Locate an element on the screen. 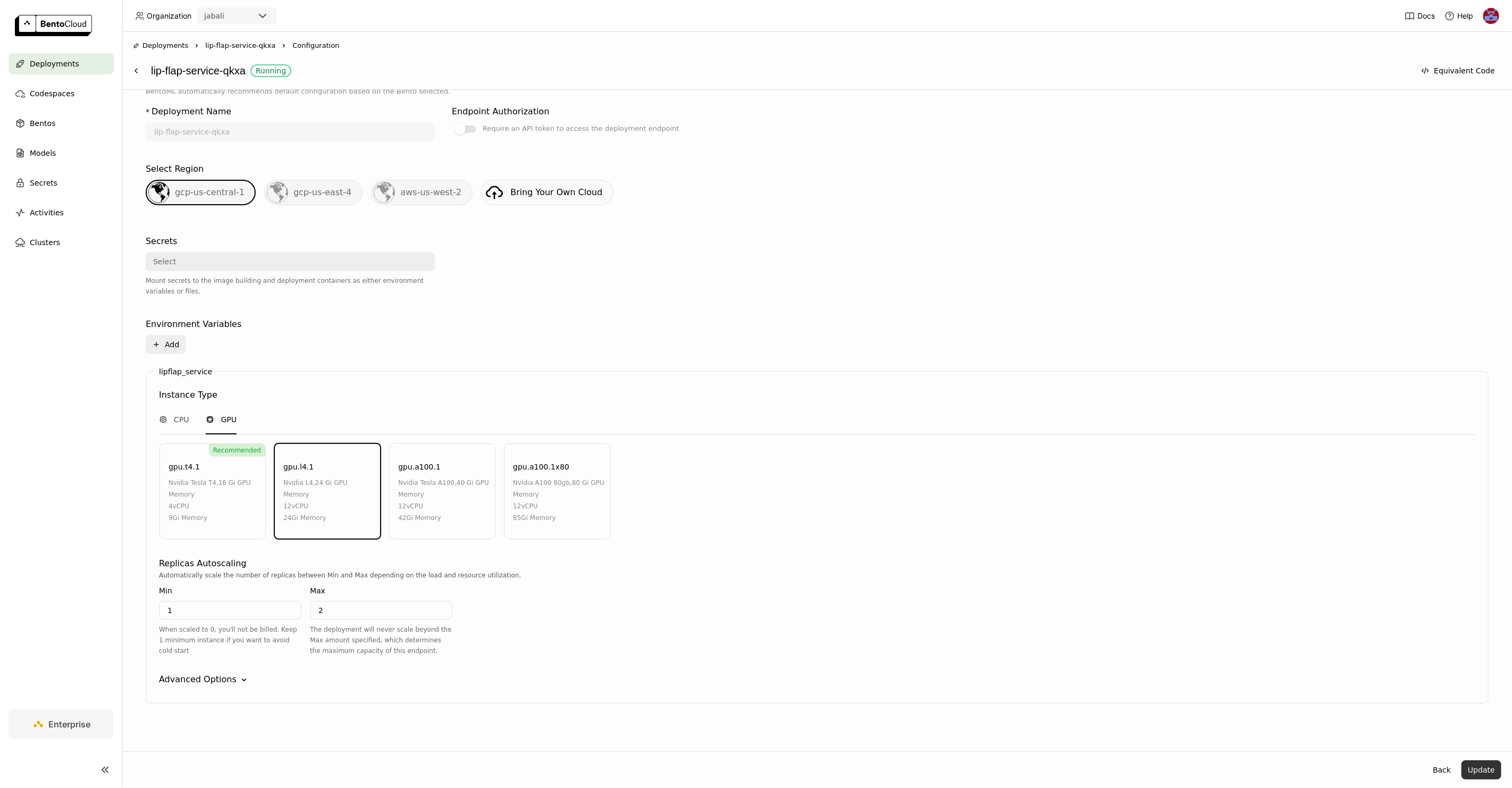  span: Models is located at coordinates (43, 153).